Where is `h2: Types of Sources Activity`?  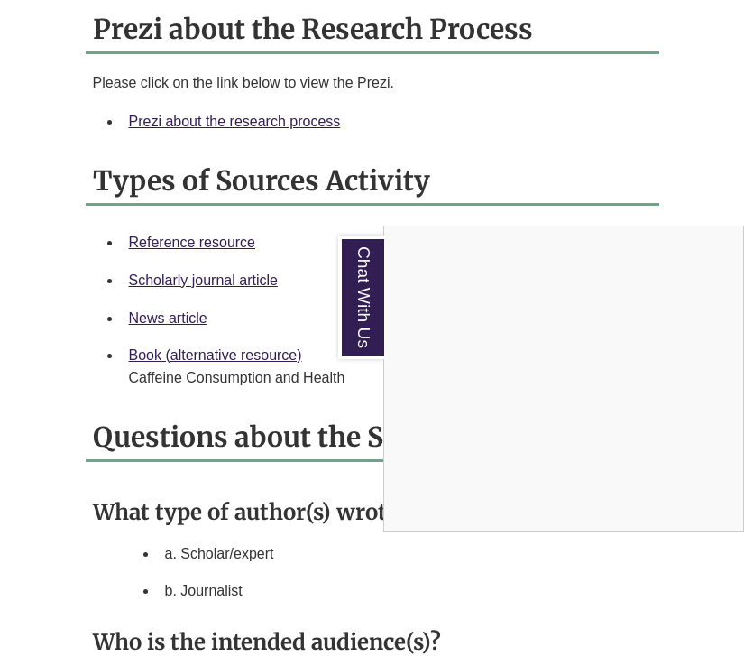 h2: Types of Sources Activity is located at coordinates (372, 181).